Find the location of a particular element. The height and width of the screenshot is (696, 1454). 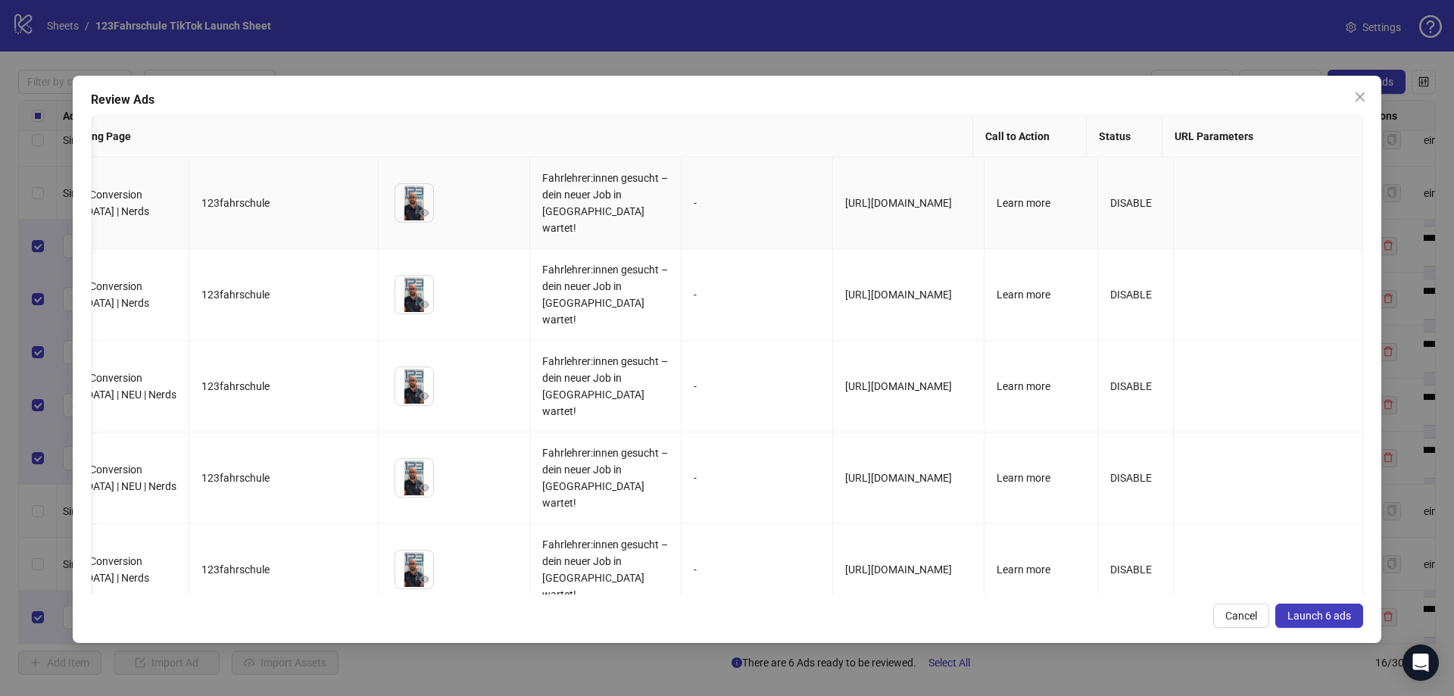

span: close is located at coordinates (1360, 97).